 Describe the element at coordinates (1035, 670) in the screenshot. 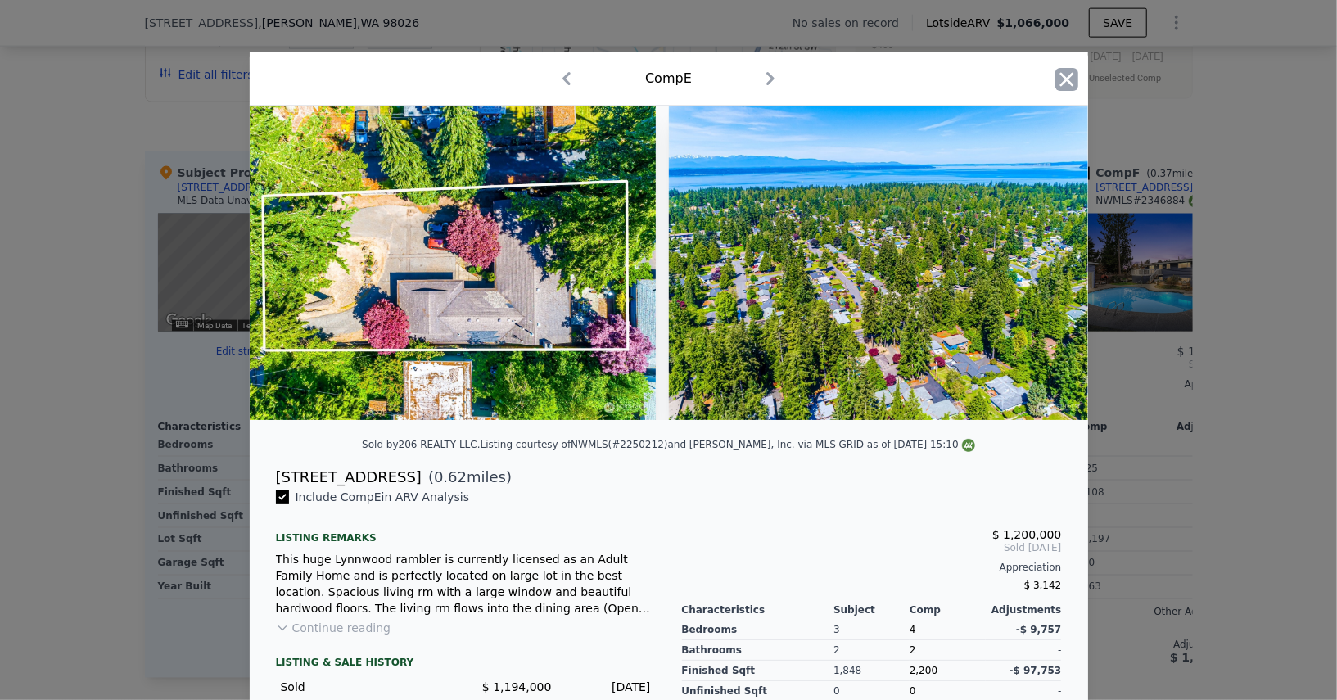

I see `span: -$ 97,753` at that location.